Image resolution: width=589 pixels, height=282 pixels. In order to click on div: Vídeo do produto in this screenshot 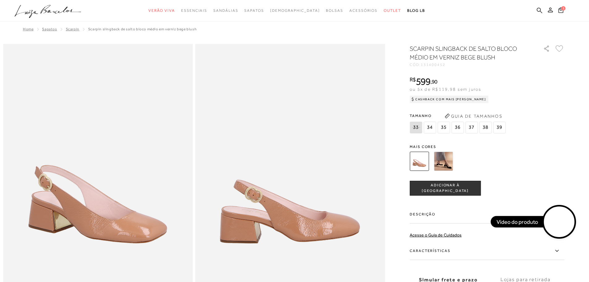, I will do `click(518, 222)`.